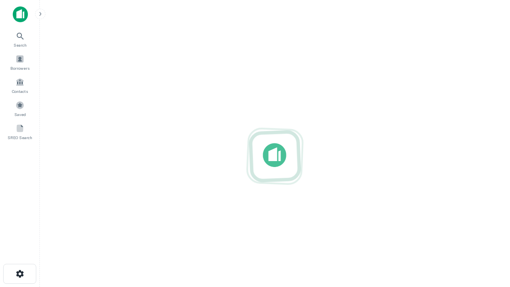 The height and width of the screenshot is (287, 510). What do you see at coordinates (490, 242) in the screenshot?
I see `div: Chat Widget` at bounding box center [490, 242].